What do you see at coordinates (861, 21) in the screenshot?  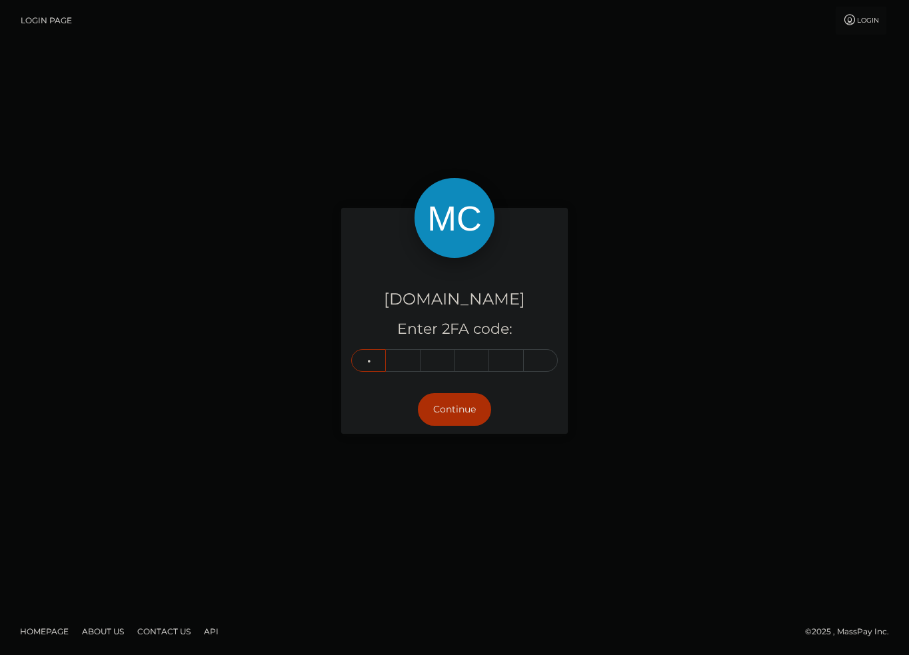 I see `a: Login` at bounding box center [861, 21].